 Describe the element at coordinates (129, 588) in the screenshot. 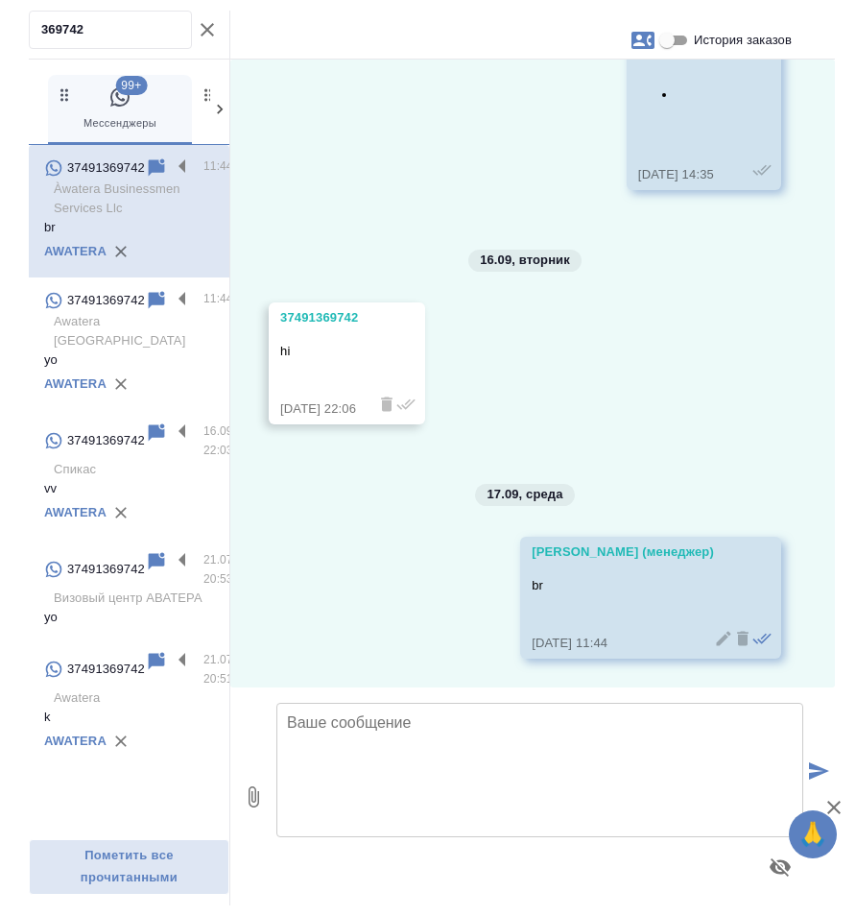

I see `div: 3749136974221.07 20:53Визовый центр АВАТЕРАyo` at that location.